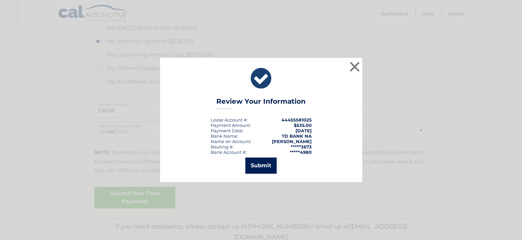 Image resolution: width=522 pixels, height=240 pixels. Describe the element at coordinates (228, 152) in the screenshot. I see `div: Bank Account #:` at that location.